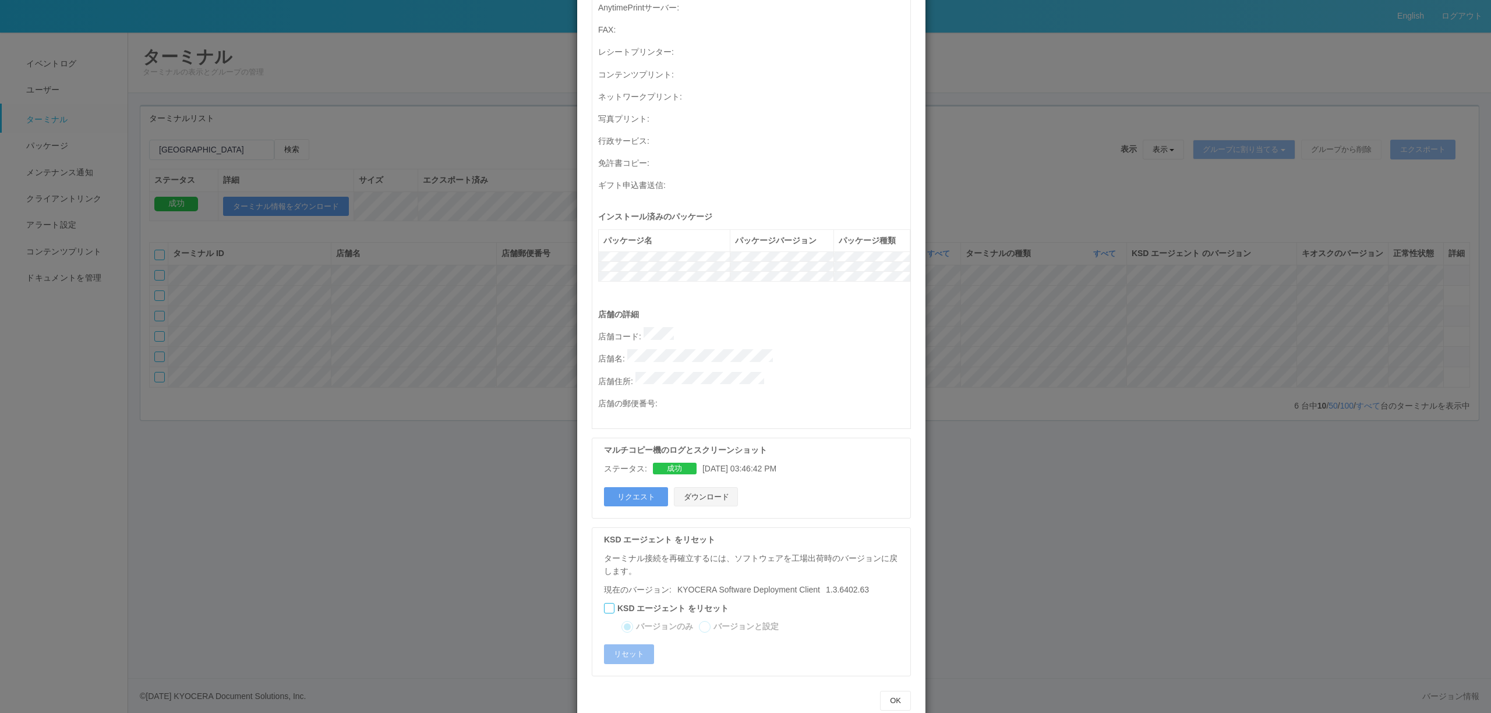  Describe the element at coordinates (872, 241) in the screenshot. I see `div: パッケージ種類` at that location.